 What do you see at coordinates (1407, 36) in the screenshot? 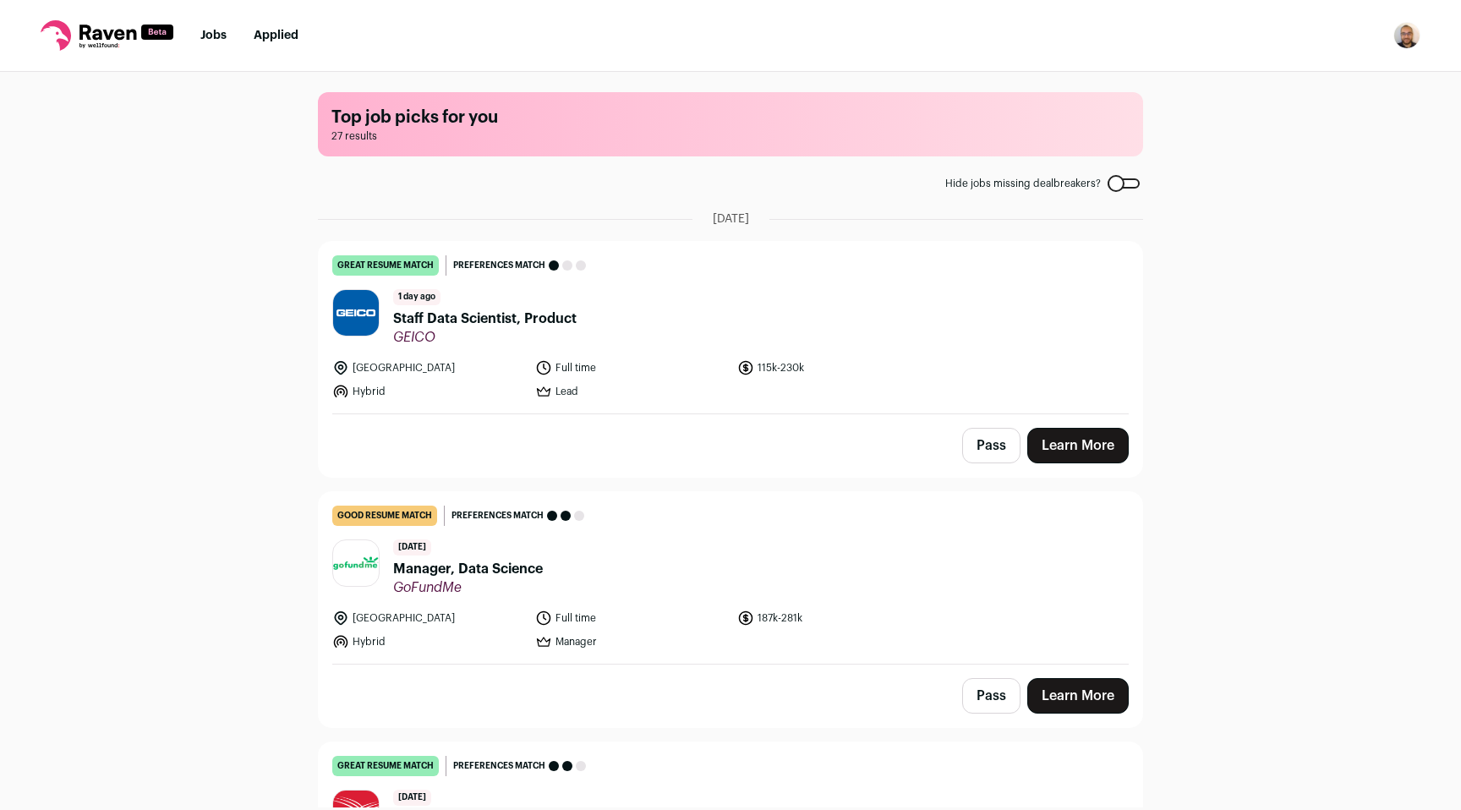
I see `button: Open dropdown` at bounding box center [1407, 36].